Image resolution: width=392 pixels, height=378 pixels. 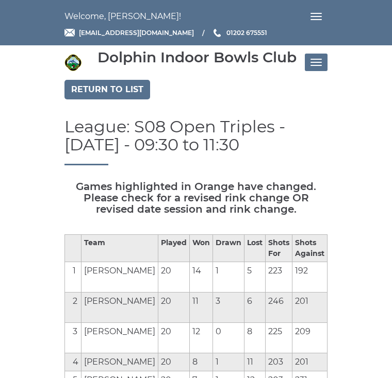 What do you see at coordinates (201, 338) in the screenshot?
I see `td: 12` at bounding box center [201, 338].